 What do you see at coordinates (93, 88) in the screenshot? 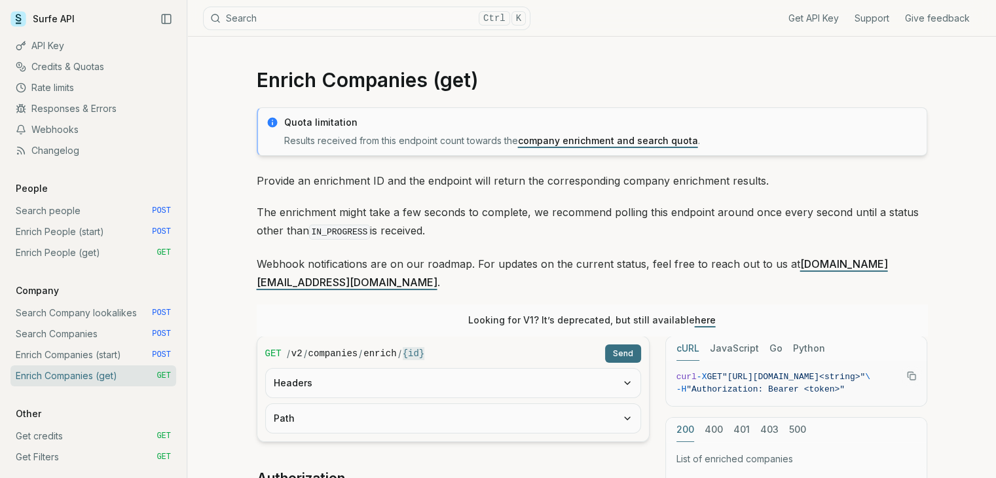
I see `a: Rate limits` at bounding box center [93, 88].